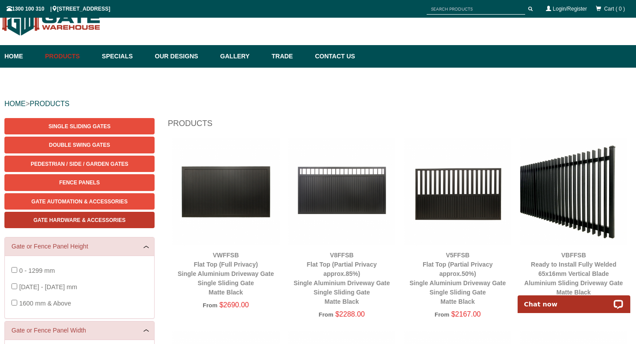 This screenshot has height=344, width=636. What do you see at coordinates (226, 273) in the screenshot?
I see `a: VWFFSBFlat Top (Full Privacy)Single Aluminium Driveway GateSingle Sliding GateMatte Black` at bounding box center [226, 273].